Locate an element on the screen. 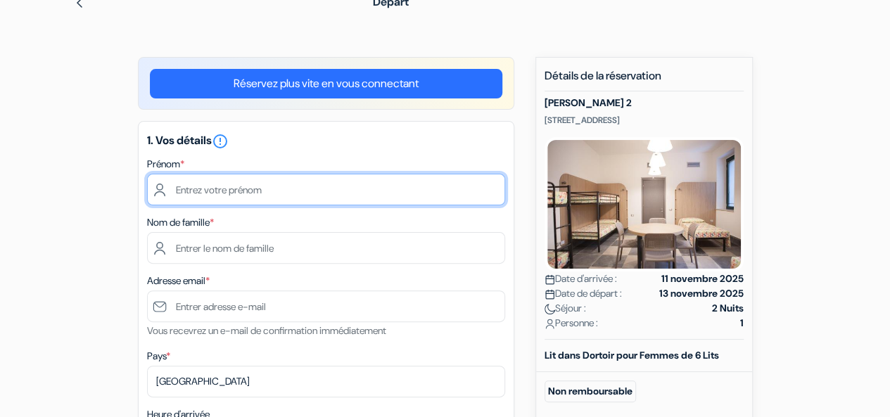 The height and width of the screenshot is (417, 890). input: Entrer adresse e-mail is located at coordinates (326, 306).